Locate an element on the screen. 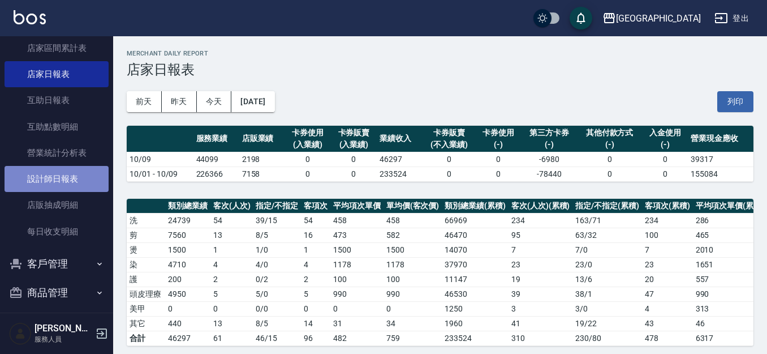 The height and width of the screenshot is (354, 767). td: 61 is located at coordinates (232, 338).